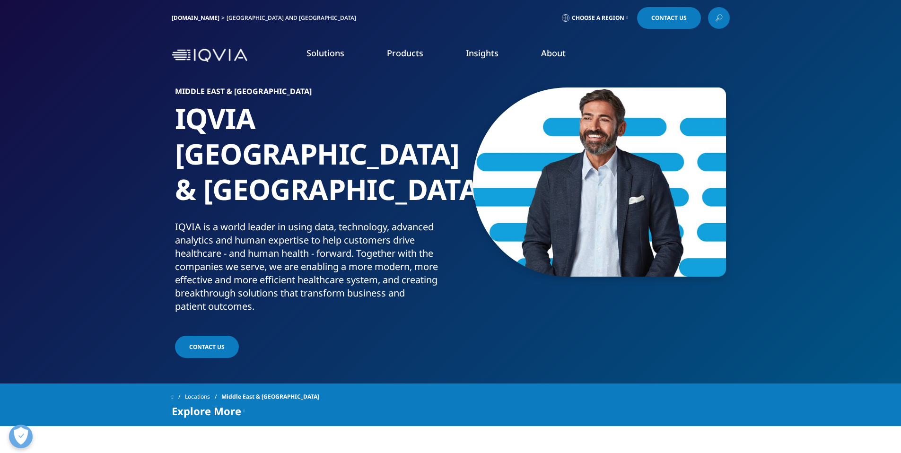 The width and height of the screenshot is (901, 453). What do you see at coordinates (669, 18) in the screenshot?
I see `span: Contact Us` at bounding box center [669, 18].